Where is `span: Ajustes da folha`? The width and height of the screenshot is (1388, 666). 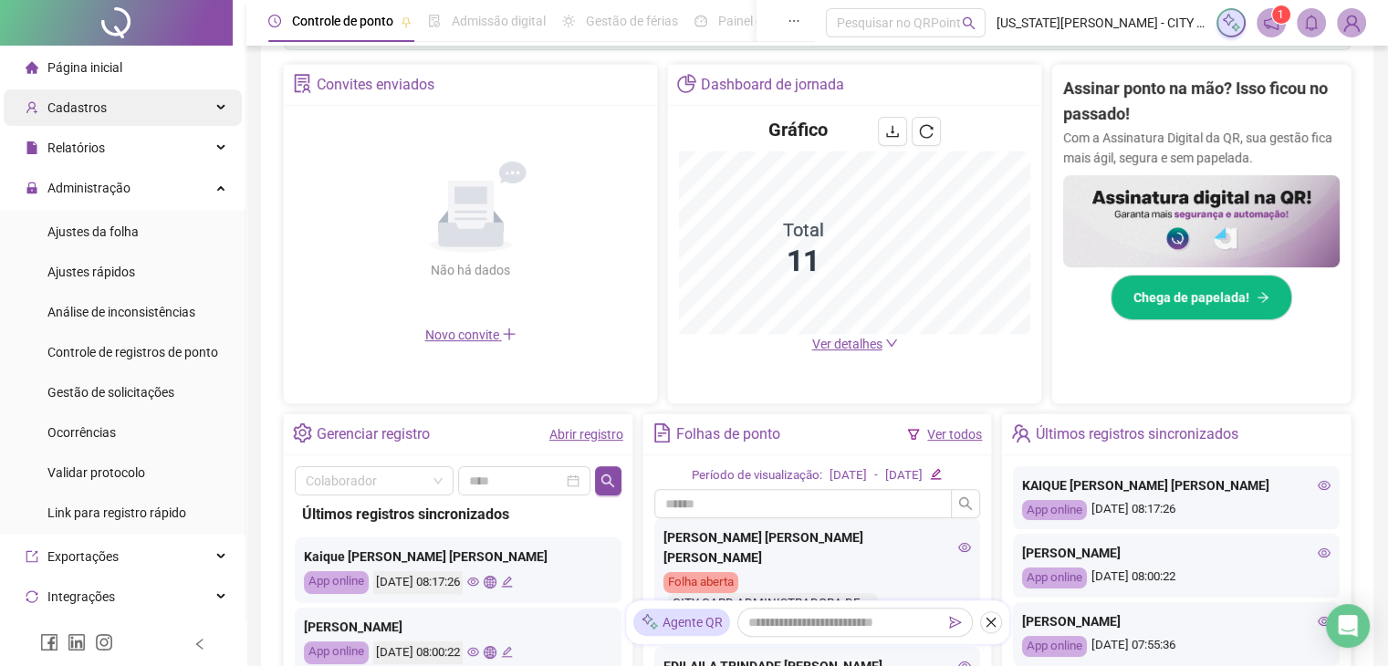
span: Ajustes da folha is located at coordinates (93, 232).